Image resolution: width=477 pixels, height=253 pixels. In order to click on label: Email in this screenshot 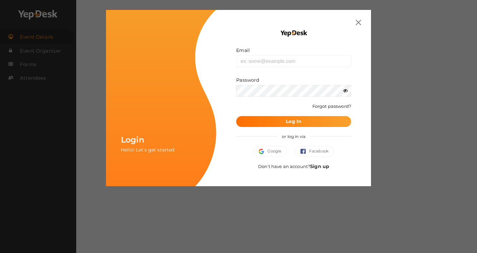, I will do `click(243, 50)`.